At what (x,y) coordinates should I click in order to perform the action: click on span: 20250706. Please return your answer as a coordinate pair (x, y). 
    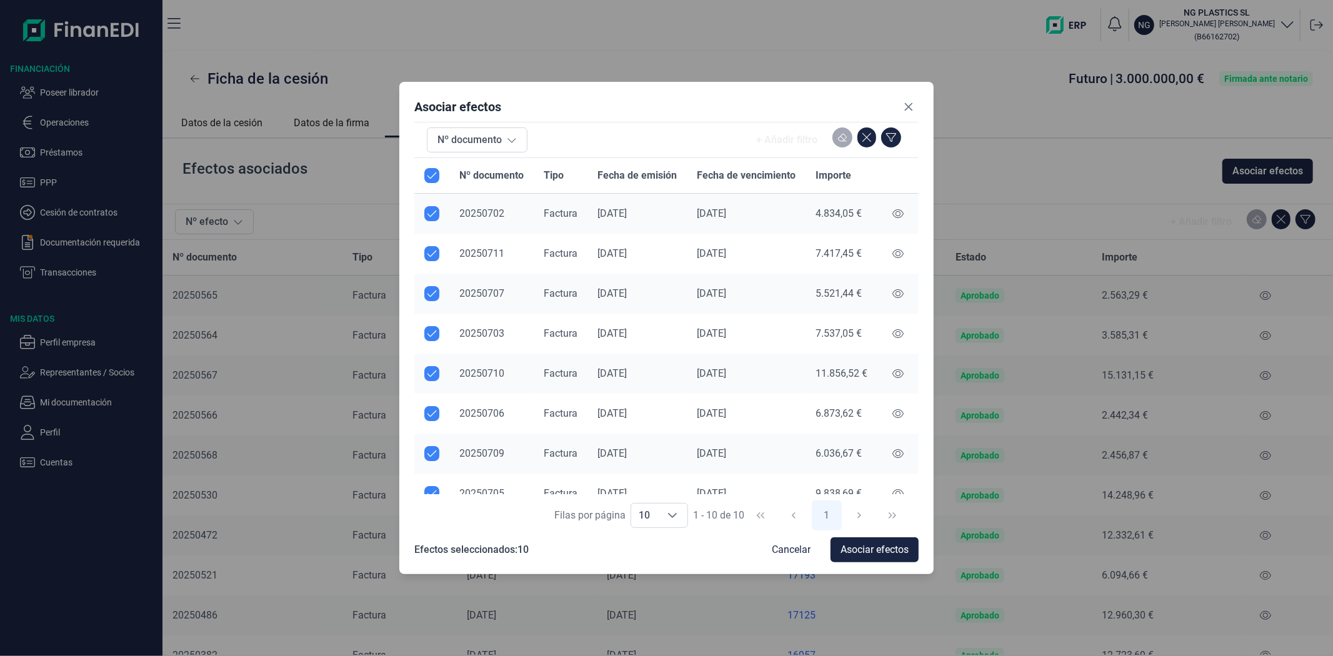
    Looking at the image, I should click on (482, 413).